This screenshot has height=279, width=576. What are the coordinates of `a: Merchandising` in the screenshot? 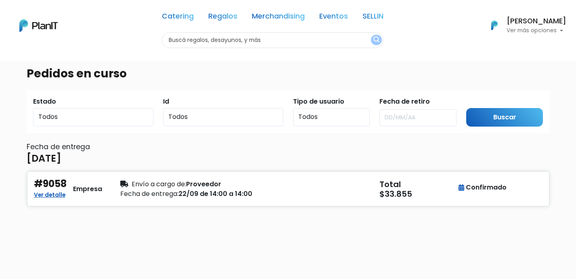 It's located at (278, 18).